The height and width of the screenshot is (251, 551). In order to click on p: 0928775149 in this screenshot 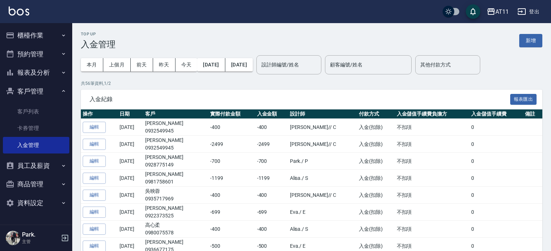, I will do `click(176, 165)`.